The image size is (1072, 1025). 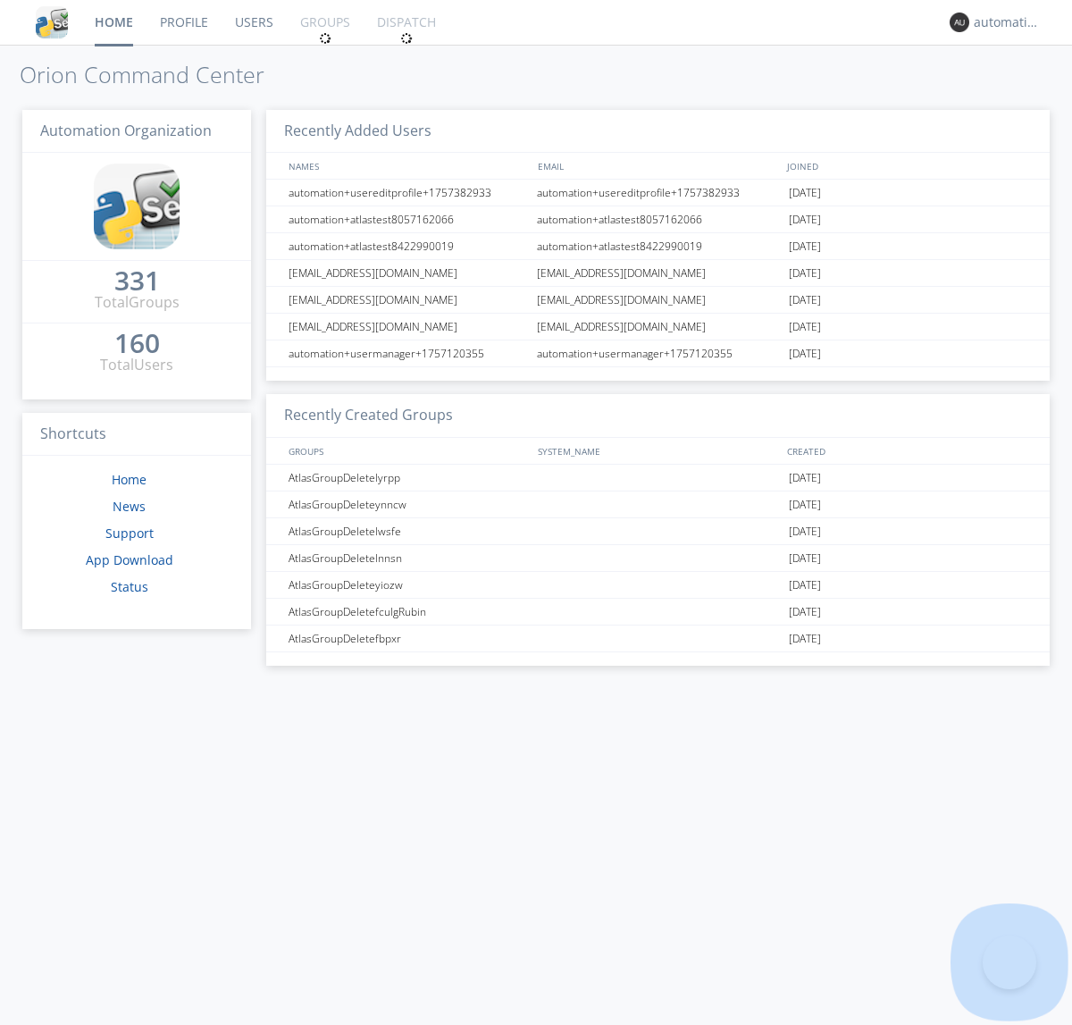 I want to click on div: JOINED, so click(x=908, y=165).